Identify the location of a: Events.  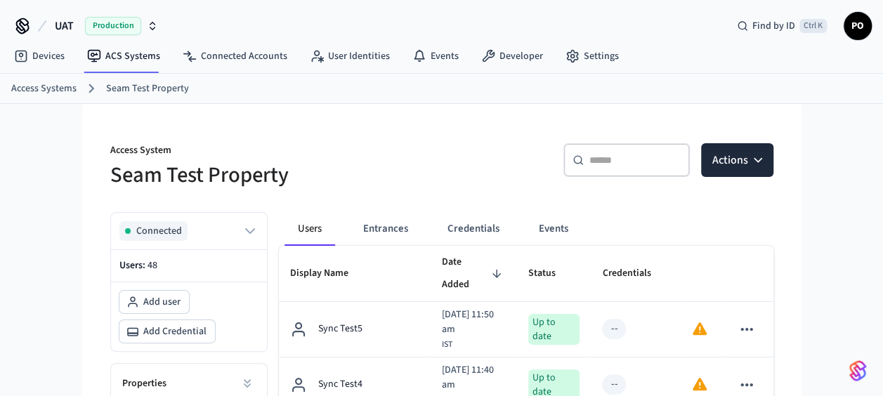
(436, 56).